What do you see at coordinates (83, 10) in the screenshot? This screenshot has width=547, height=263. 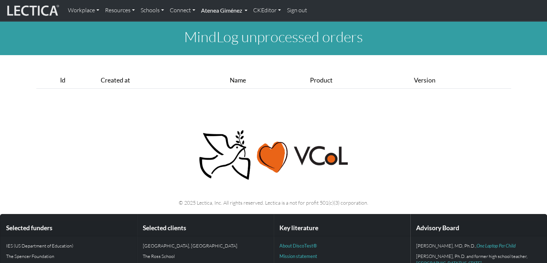 I see `a: Workplace` at bounding box center [83, 10].